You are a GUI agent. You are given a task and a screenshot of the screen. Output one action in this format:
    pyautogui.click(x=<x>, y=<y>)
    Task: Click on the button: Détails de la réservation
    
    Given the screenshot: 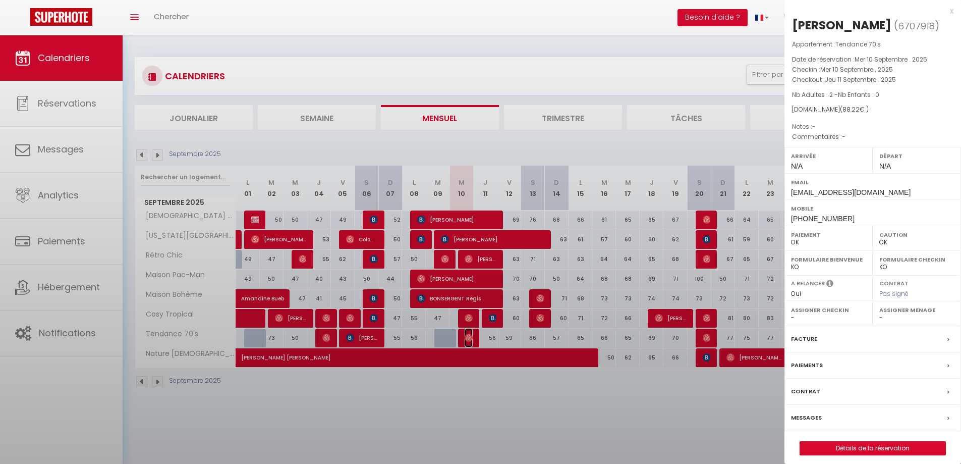 What is the action you would take?
    pyautogui.click(x=873, y=448)
    